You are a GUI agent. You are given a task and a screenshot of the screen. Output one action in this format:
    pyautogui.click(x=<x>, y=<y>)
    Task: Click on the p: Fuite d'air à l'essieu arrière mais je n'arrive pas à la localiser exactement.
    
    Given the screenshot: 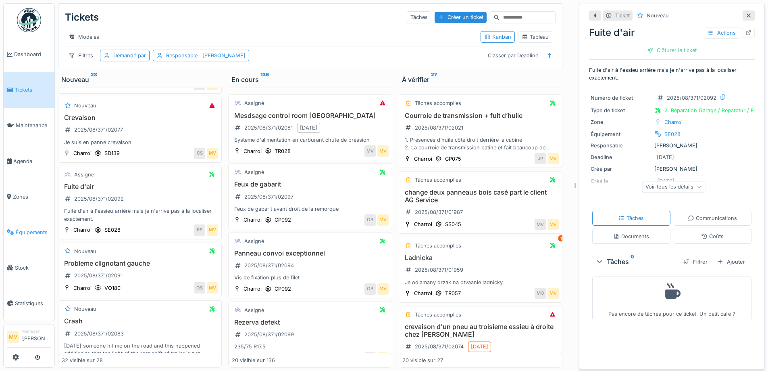 What is the action you would take?
    pyautogui.click(x=672, y=74)
    